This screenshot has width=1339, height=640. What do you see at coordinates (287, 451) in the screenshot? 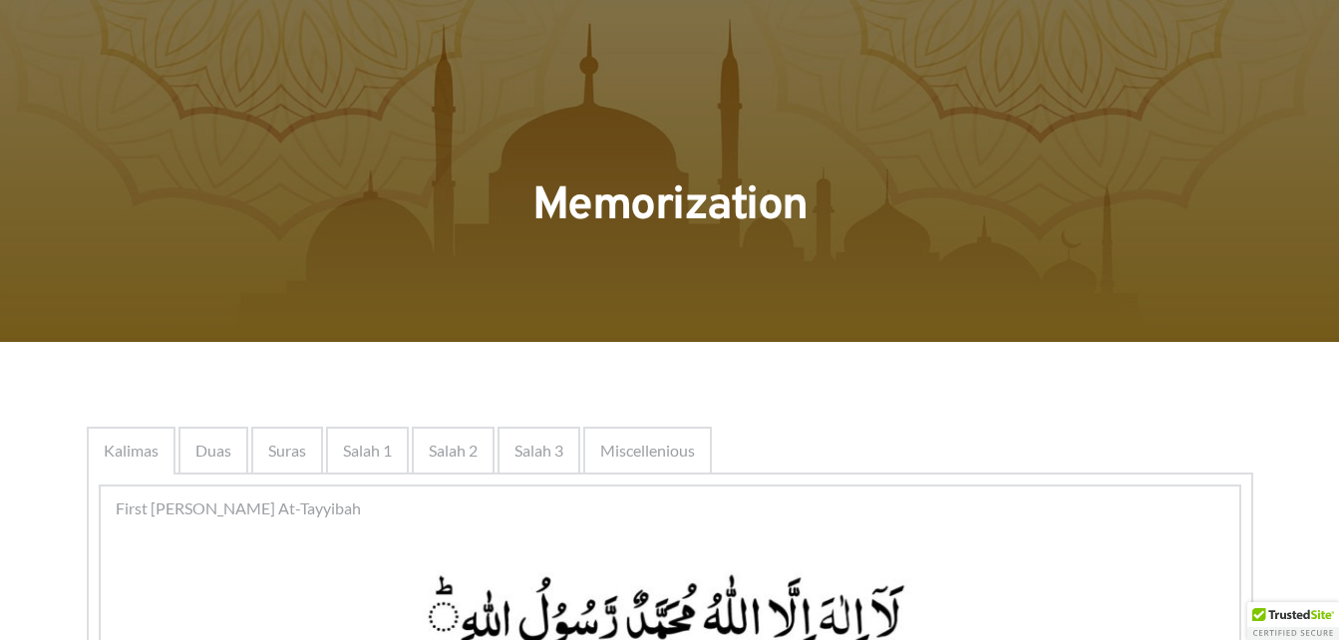
I see `span: Suras` at bounding box center [287, 451].